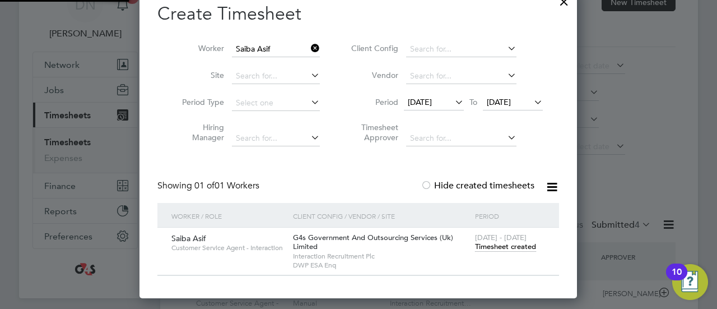 The height and width of the screenshot is (309, 717). I want to click on span: Saiba Asif, so click(189, 238).